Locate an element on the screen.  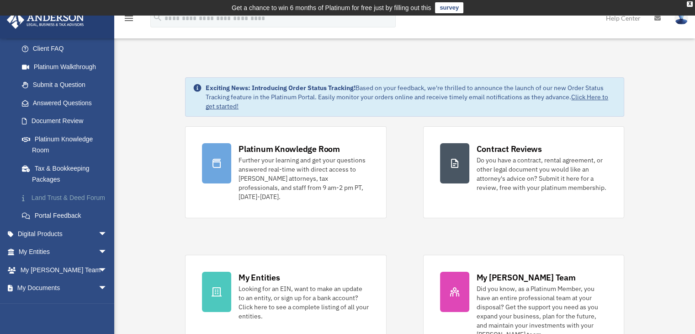
a: survey is located at coordinates (449, 8).